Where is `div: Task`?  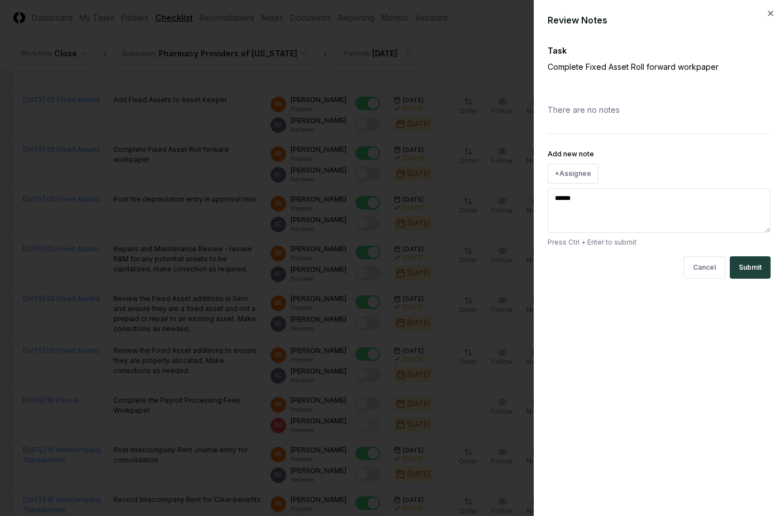 div: Task is located at coordinates (659, 50).